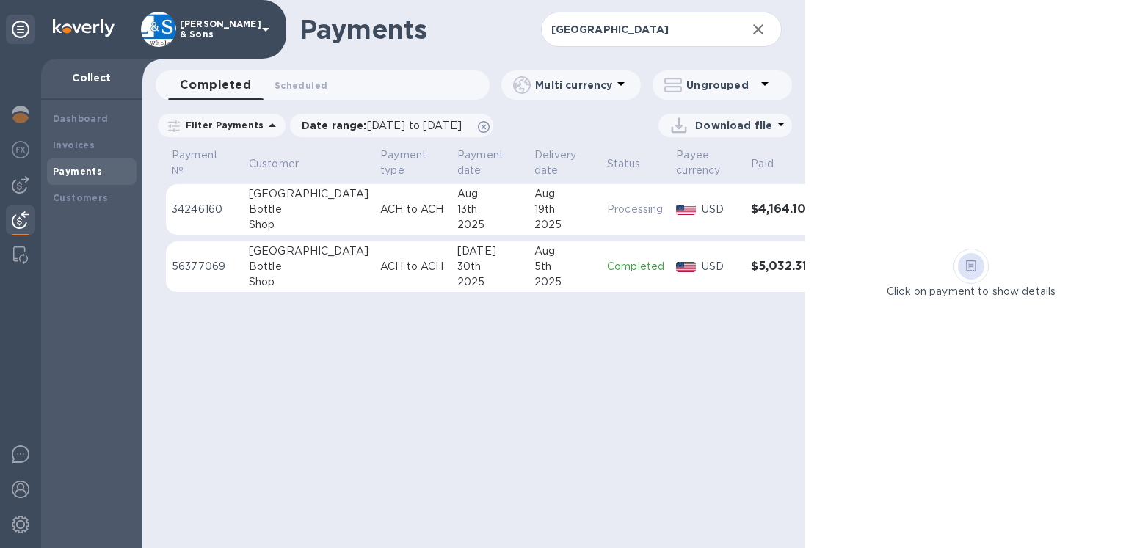 This screenshot has width=1137, height=548. Describe the element at coordinates (635, 209) in the screenshot. I see `p: Processing` at that location.